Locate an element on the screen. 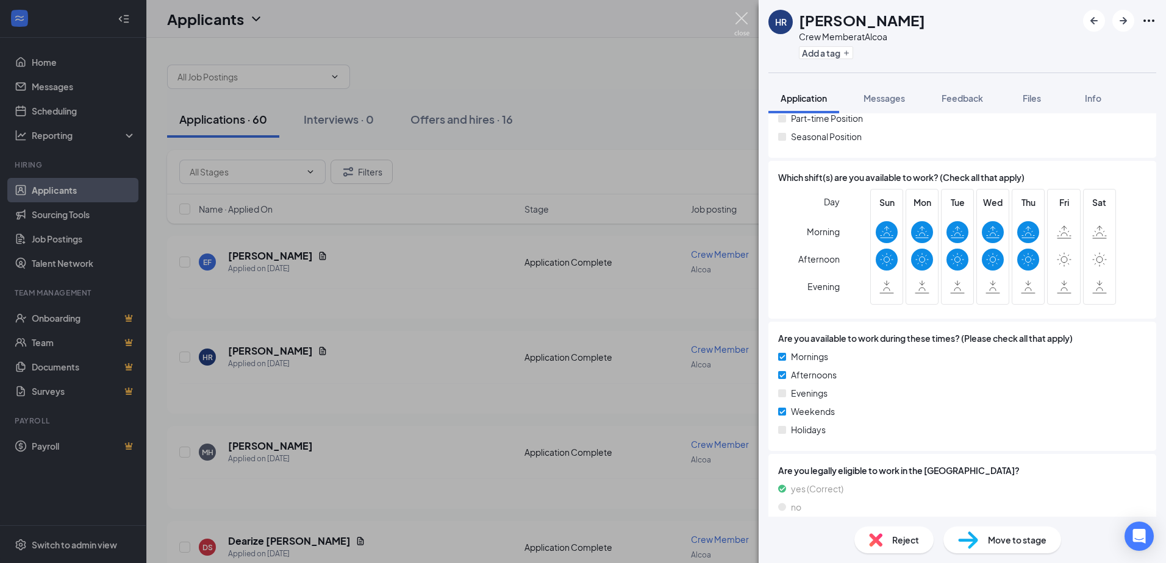 The image size is (1166, 563). span: Seasonal Position is located at coordinates (826, 137).